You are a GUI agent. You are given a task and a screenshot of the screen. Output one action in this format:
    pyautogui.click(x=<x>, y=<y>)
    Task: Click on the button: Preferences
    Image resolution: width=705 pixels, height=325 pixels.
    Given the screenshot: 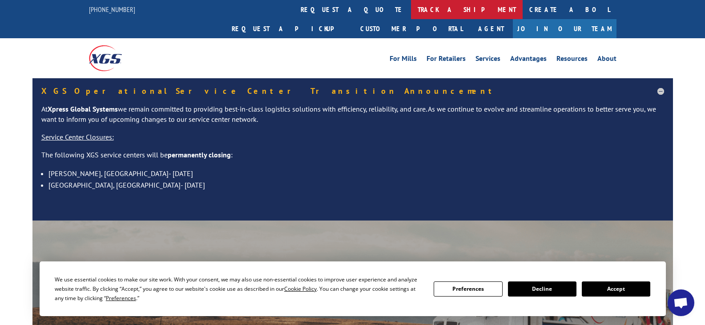 What is the action you would take?
    pyautogui.click(x=468, y=289)
    